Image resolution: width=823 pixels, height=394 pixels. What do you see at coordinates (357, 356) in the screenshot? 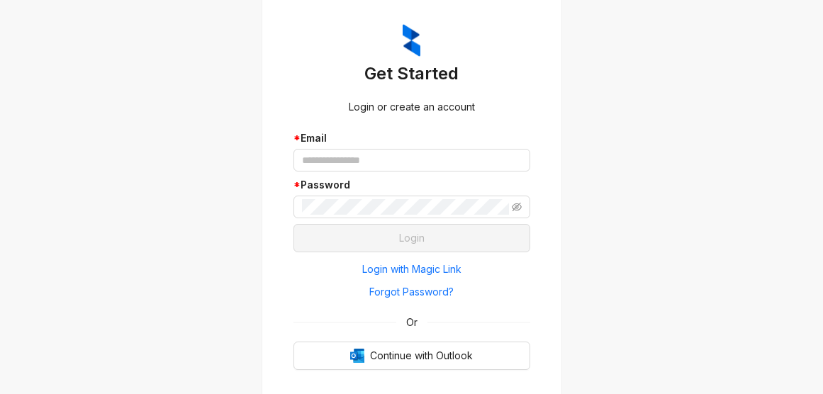
I see `img: Outlook` at bounding box center [357, 356].